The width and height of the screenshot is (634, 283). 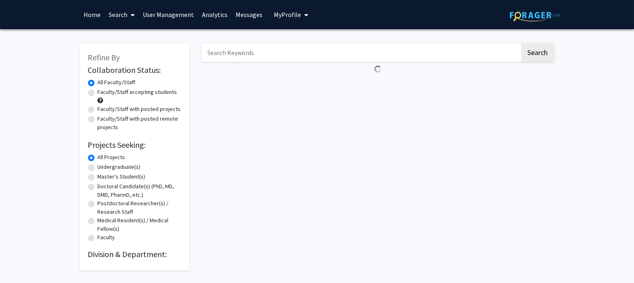 What do you see at coordinates (135, 145) in the screenshot?
I see `h2: Projects Seeking:` at bounding box center [135, 145].